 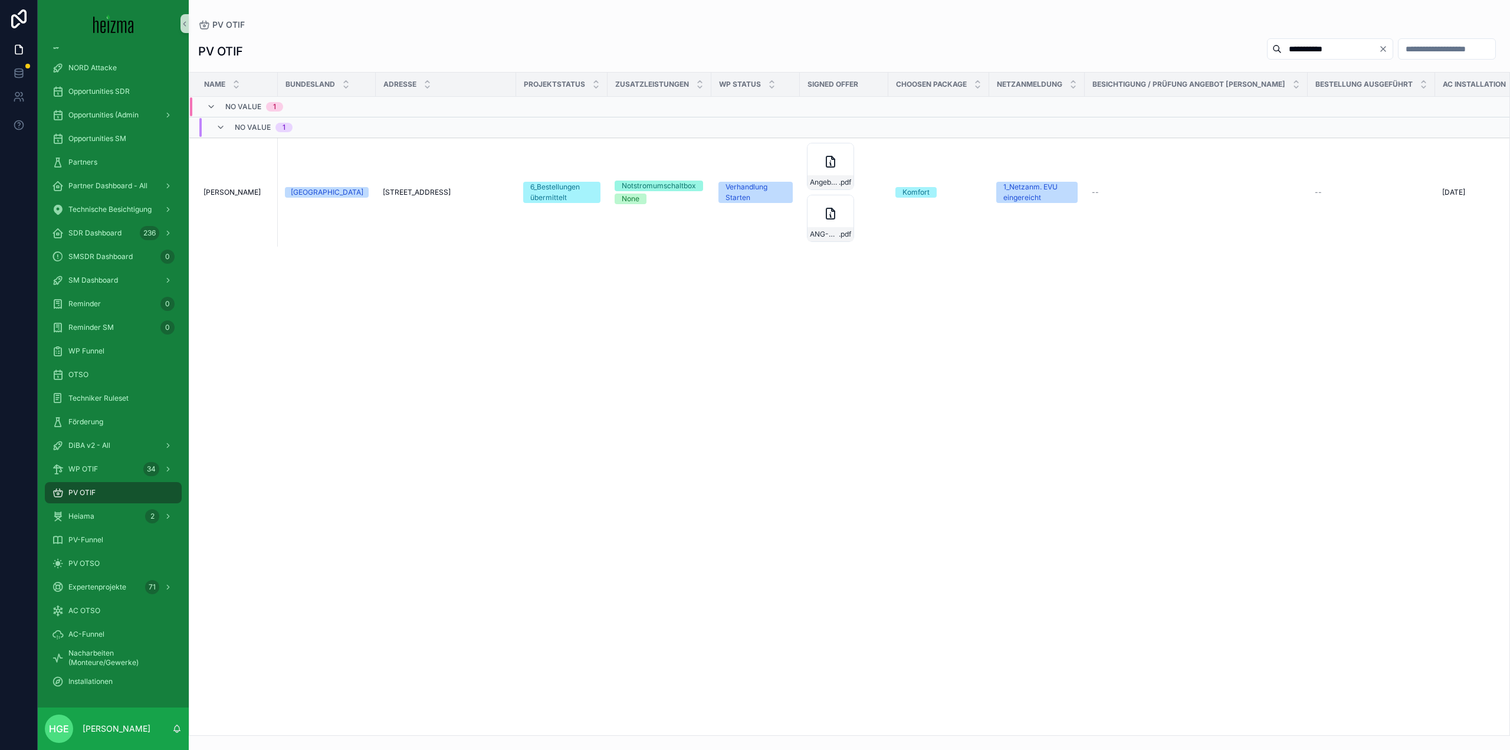 What do you see at coordinates (554, 84) in the screenshot?
I see `span: Projektstatus` at bounding box center [554, 84].